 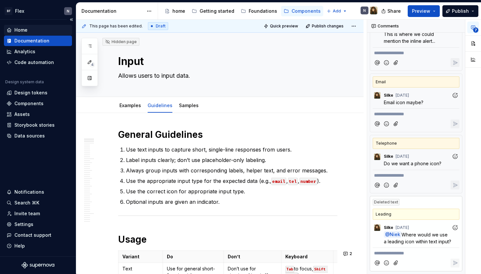 I want to click on a: Getting started, so click(x=213, y=11).